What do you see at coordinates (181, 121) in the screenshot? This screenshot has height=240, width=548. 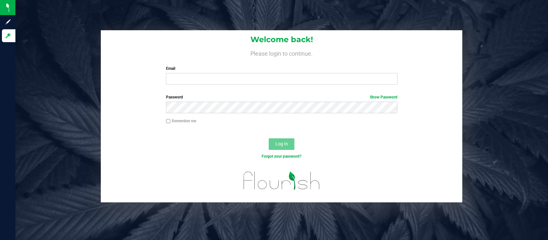 I see `label: Remember me` at bounding box center [181, 121].